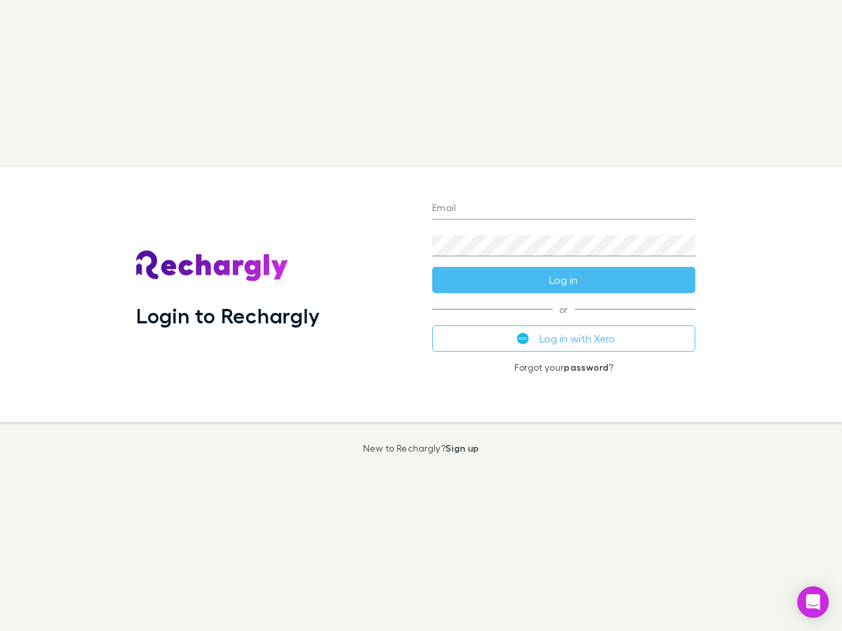 The image size is (842, 631). What do you see at coordinates (462, 448) in the screenshot?
I see `a: Sign up` at bounding box center [462, 448].